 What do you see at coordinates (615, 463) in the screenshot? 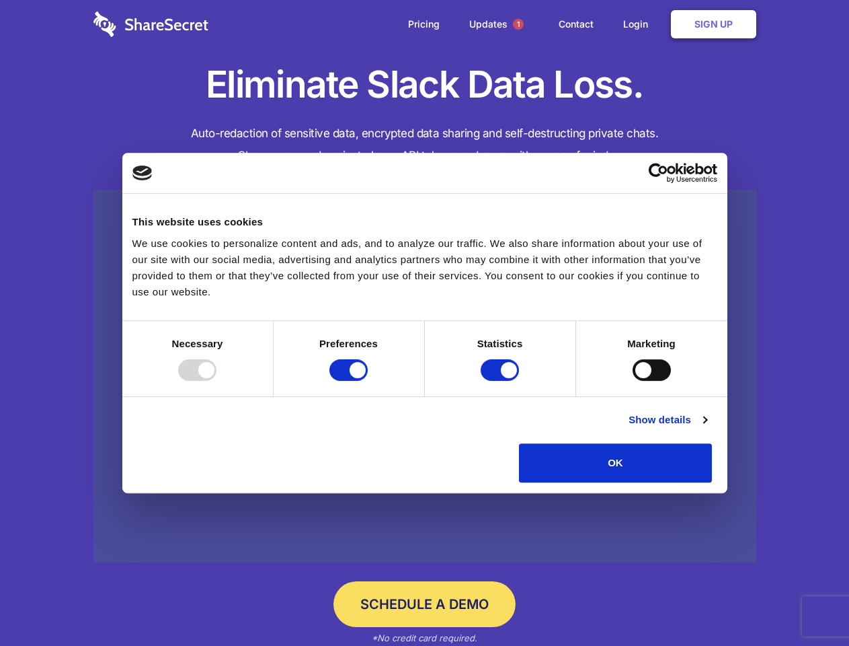
I see `button: OK` at bounding box center [615, 463].